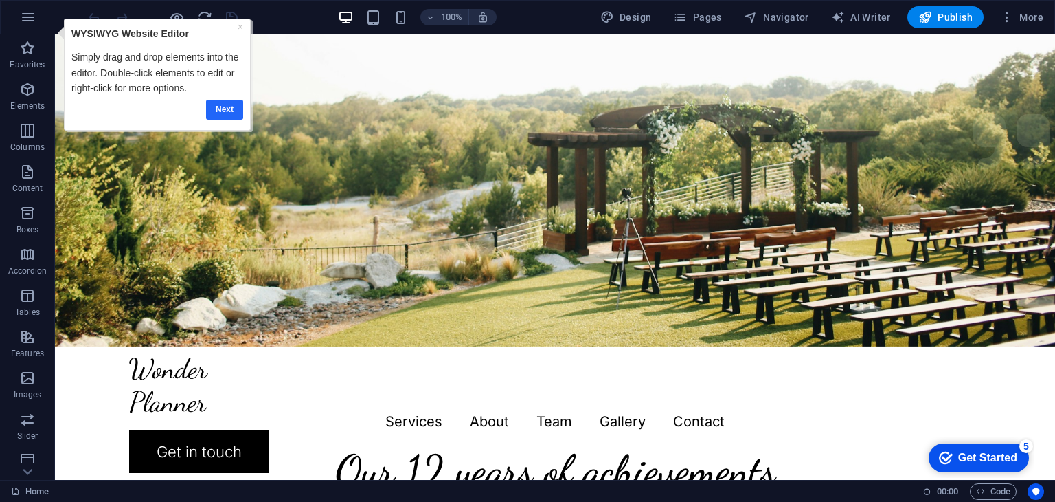  I want to click on button: Pages, so click(697, 17).